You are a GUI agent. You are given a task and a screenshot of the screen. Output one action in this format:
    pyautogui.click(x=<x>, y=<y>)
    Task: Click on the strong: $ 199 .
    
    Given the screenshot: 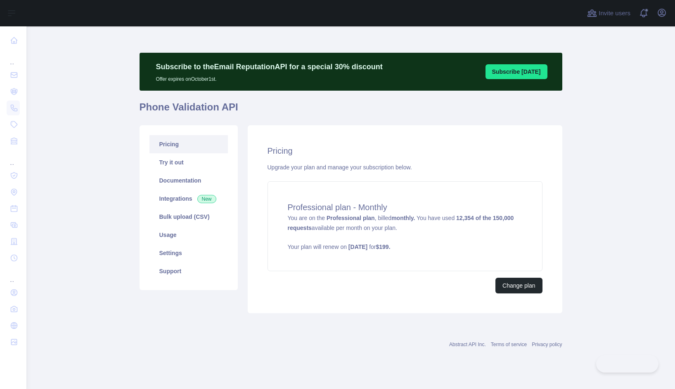 What is the action you would take?
    pyautogui.click(x=383, y=247)
    